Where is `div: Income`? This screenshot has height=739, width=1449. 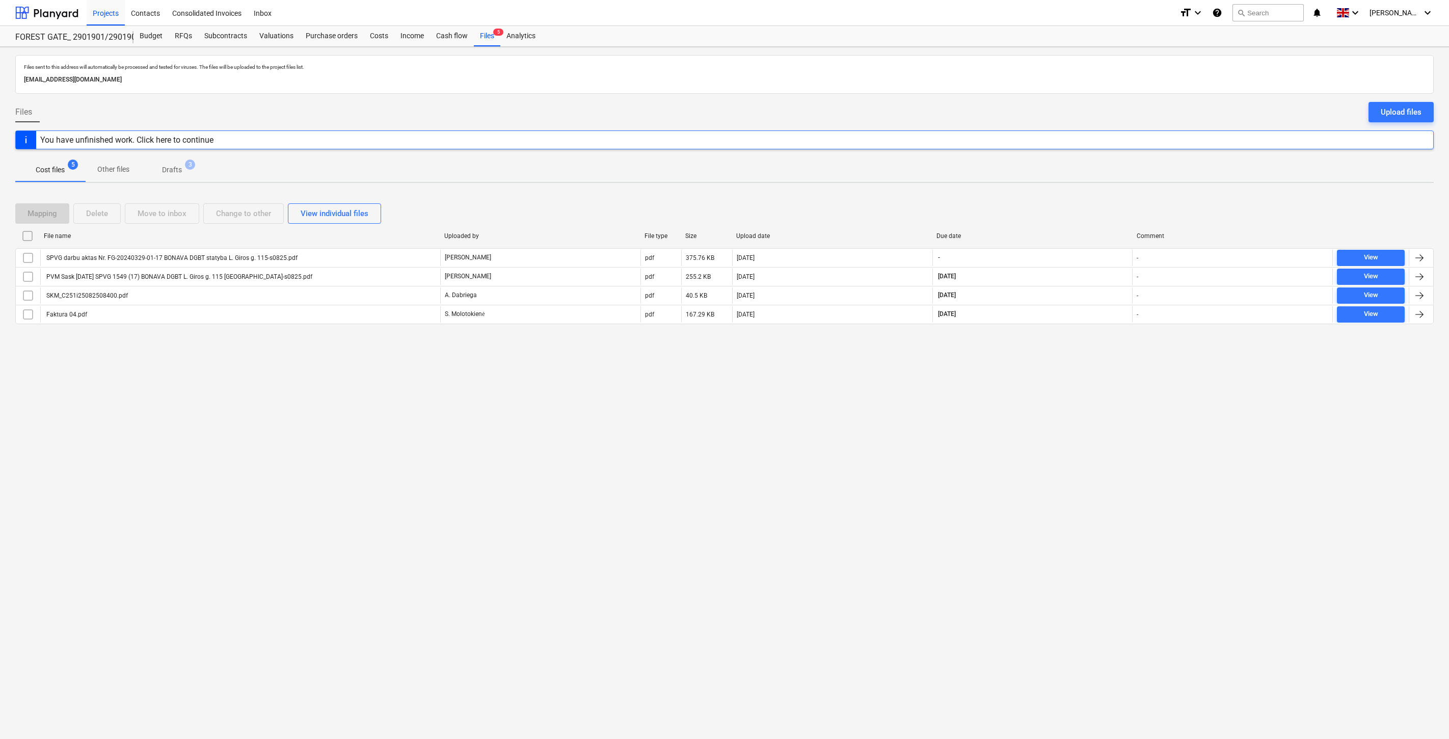
div: Income is located at coordinates (412, 36).